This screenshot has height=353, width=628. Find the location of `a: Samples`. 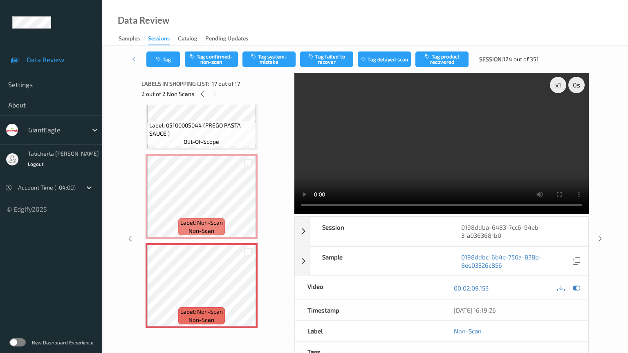

a: Samples is located at coordinates (133, 39).